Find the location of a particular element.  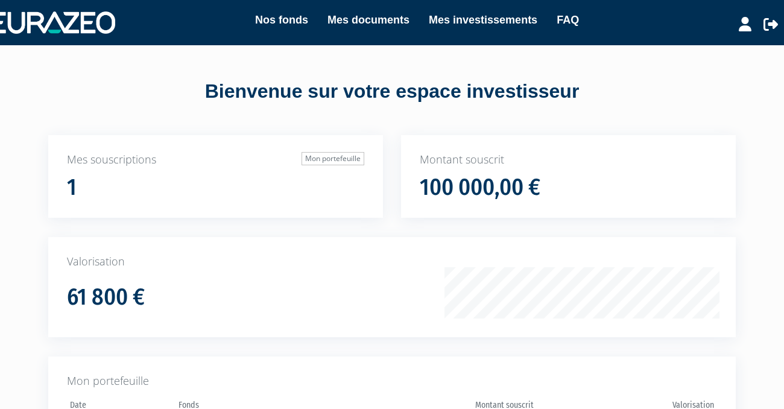

p: Valorisation is located at coordinates (392, 262).